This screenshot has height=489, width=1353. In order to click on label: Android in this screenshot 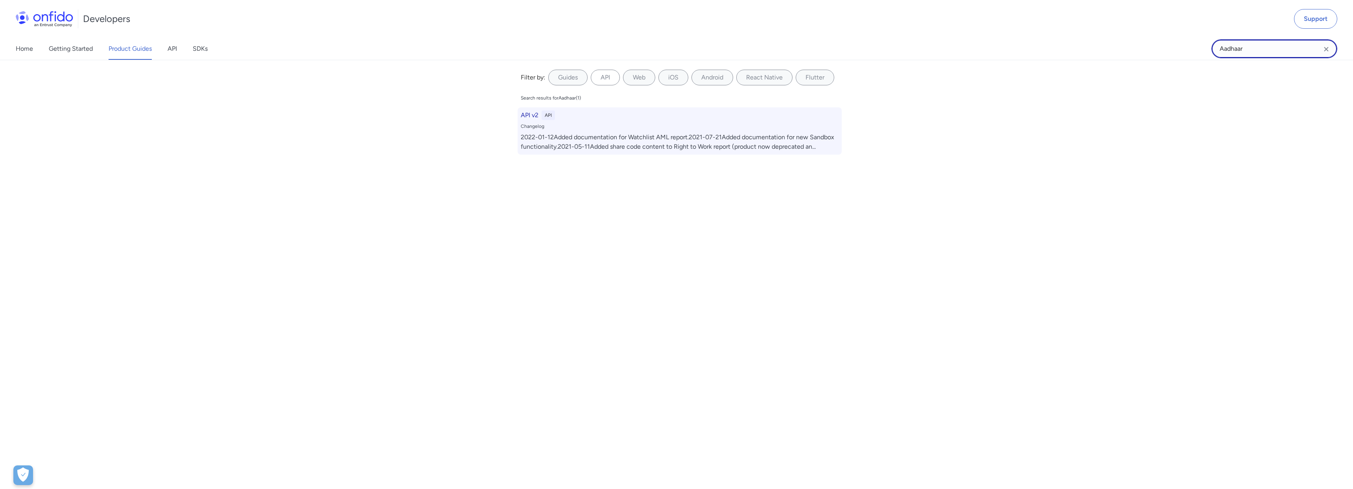, I will do `click(712, 77)`.